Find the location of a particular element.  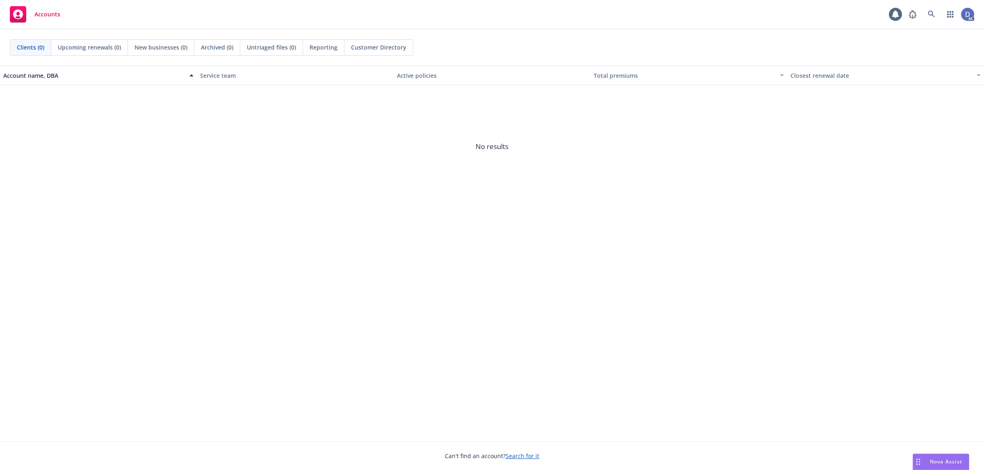

span: Reporting is located at coordinates (323, 47).